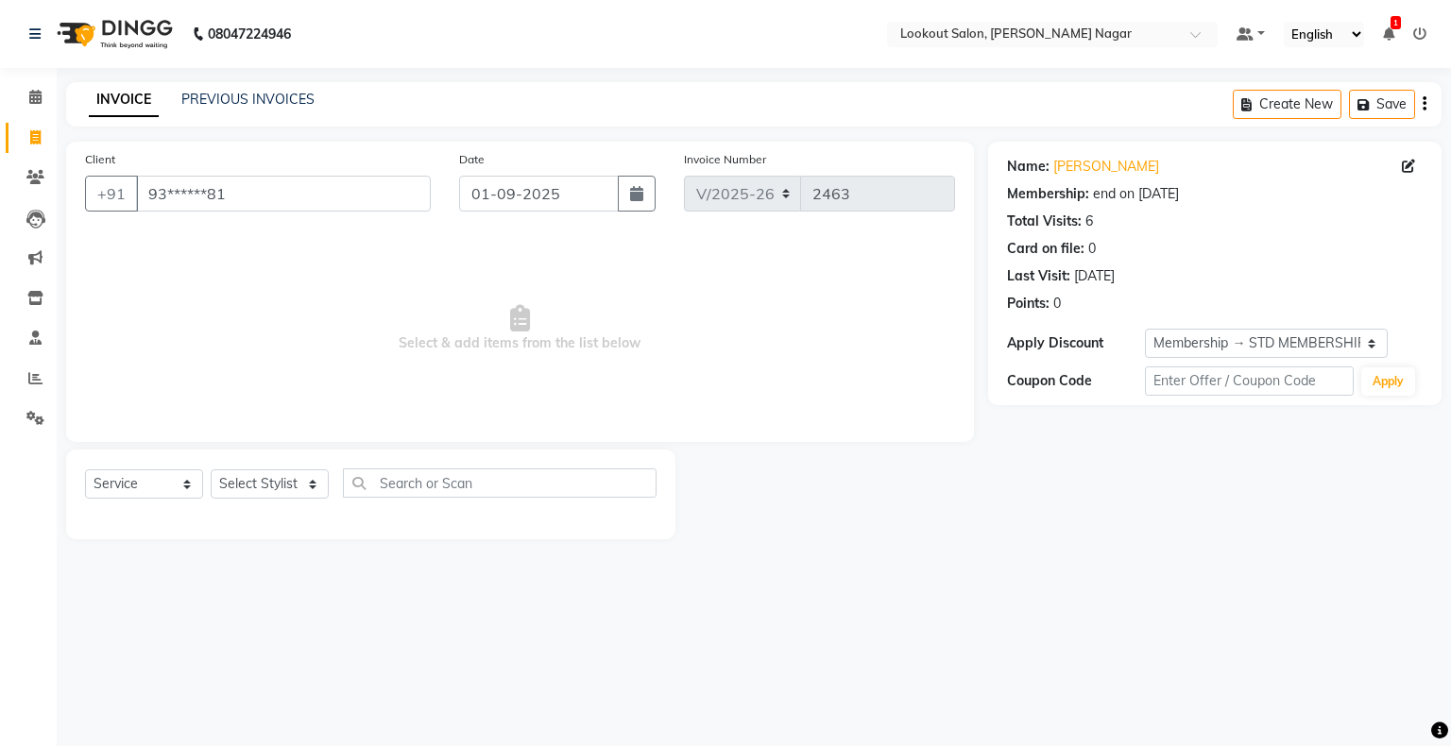 This screenshot has width=1451, height=746. I want to click on div: Apply Discount, so click(1076, 343).